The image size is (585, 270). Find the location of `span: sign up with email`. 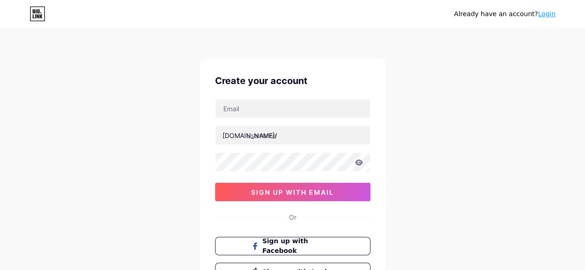

span: sign up with email is located at coordinates (292, 192).